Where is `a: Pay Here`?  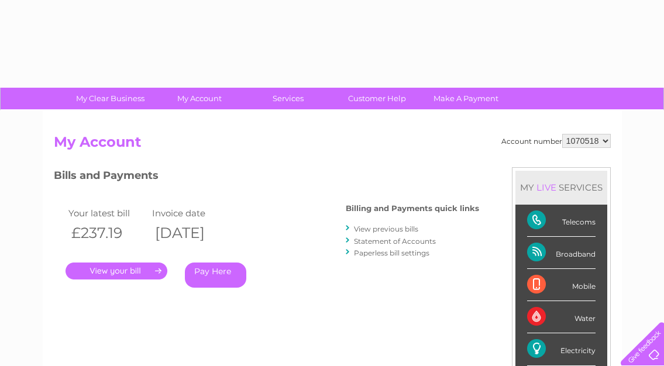 a: Pay Here is located at coordinates (215, 275).